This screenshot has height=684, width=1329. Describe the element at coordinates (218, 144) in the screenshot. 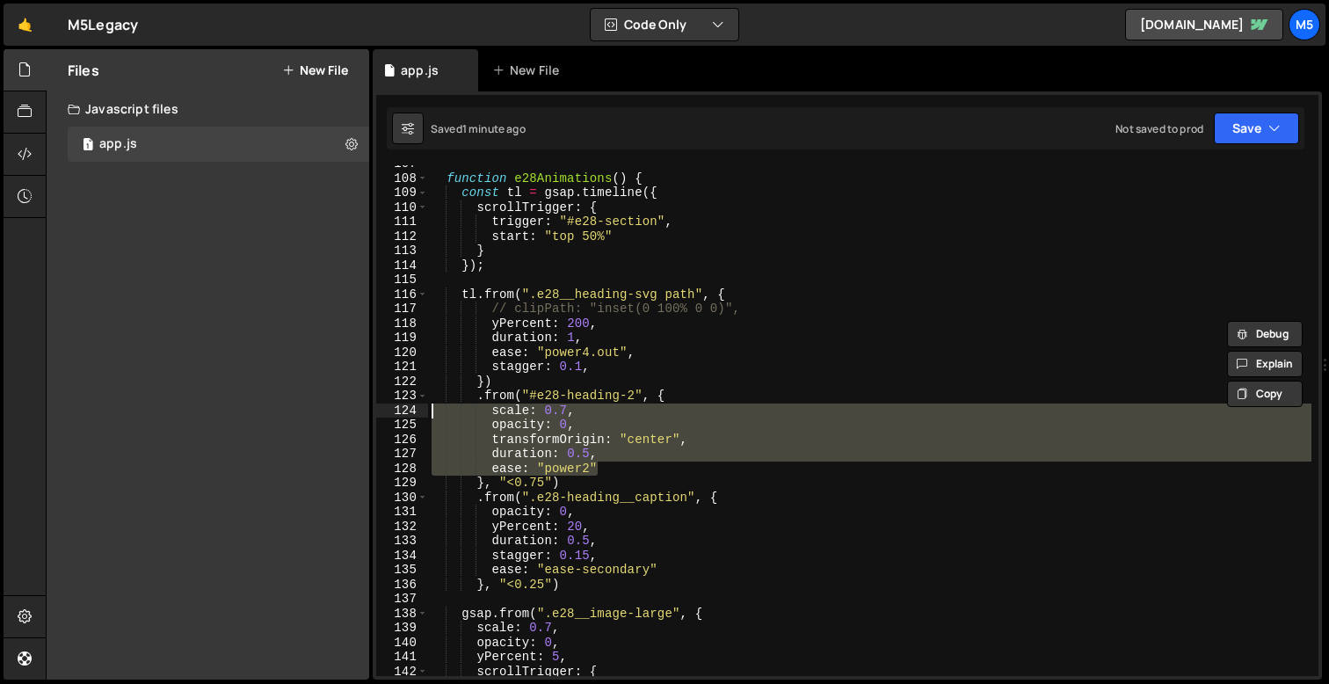

I see `div: 17055/46915.js` at that location.